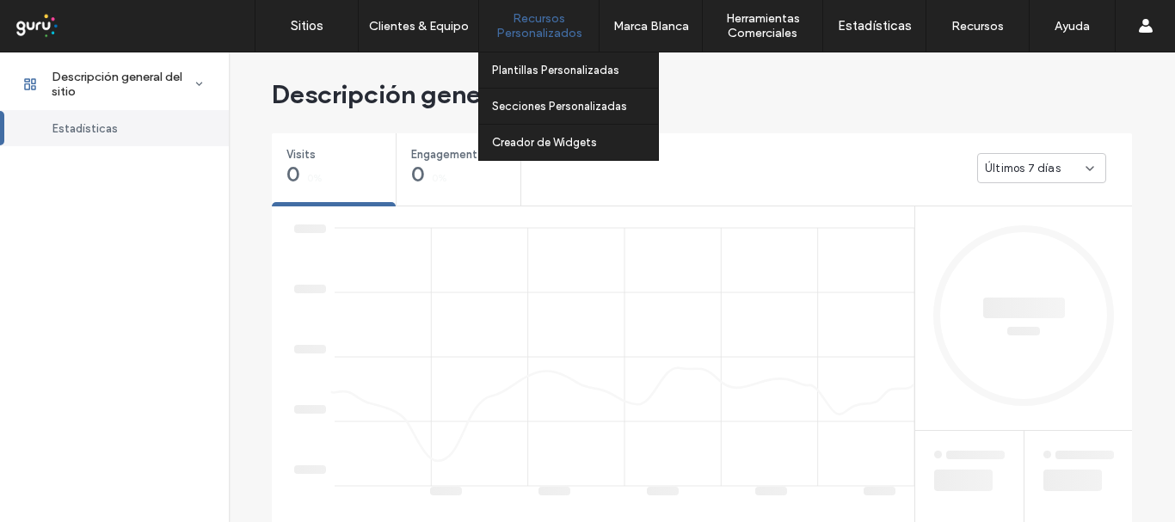 The image size is (1175, 522). I want to click on span: Visits, so click(328, 155).